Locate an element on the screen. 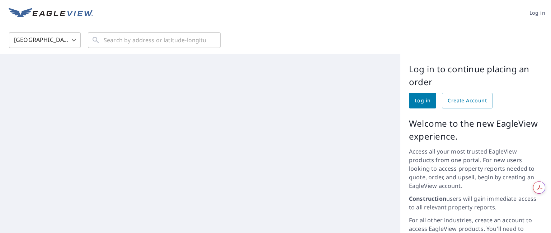  p: Access all your most trusted EagleView products from one portal. For new users looking to access ... is located at coordinates (475, 169).